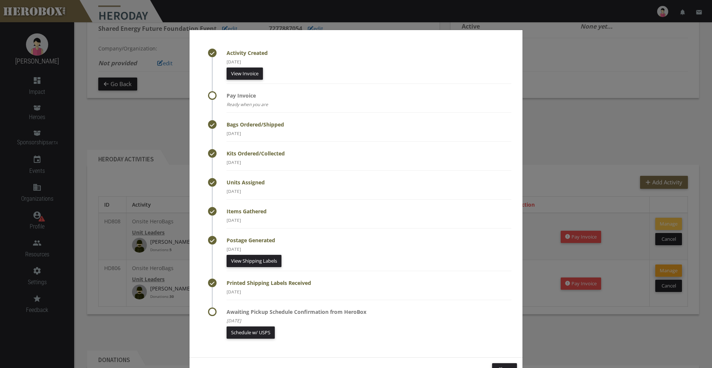 Image resolution: width=712 pixels, height=368 pixels. Describe the element at coordinates (247, 53) in the screenshot. I see `span: Activity Created` at that location.